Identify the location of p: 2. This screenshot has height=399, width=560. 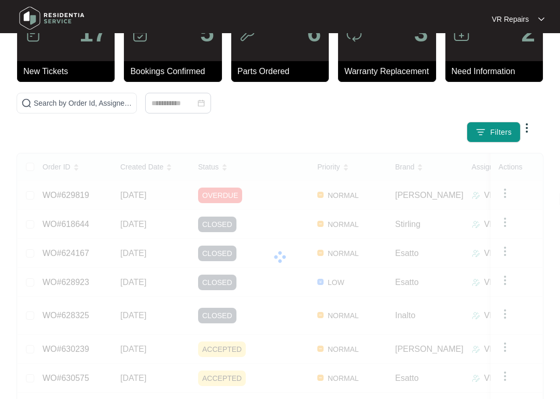
(528, 33).